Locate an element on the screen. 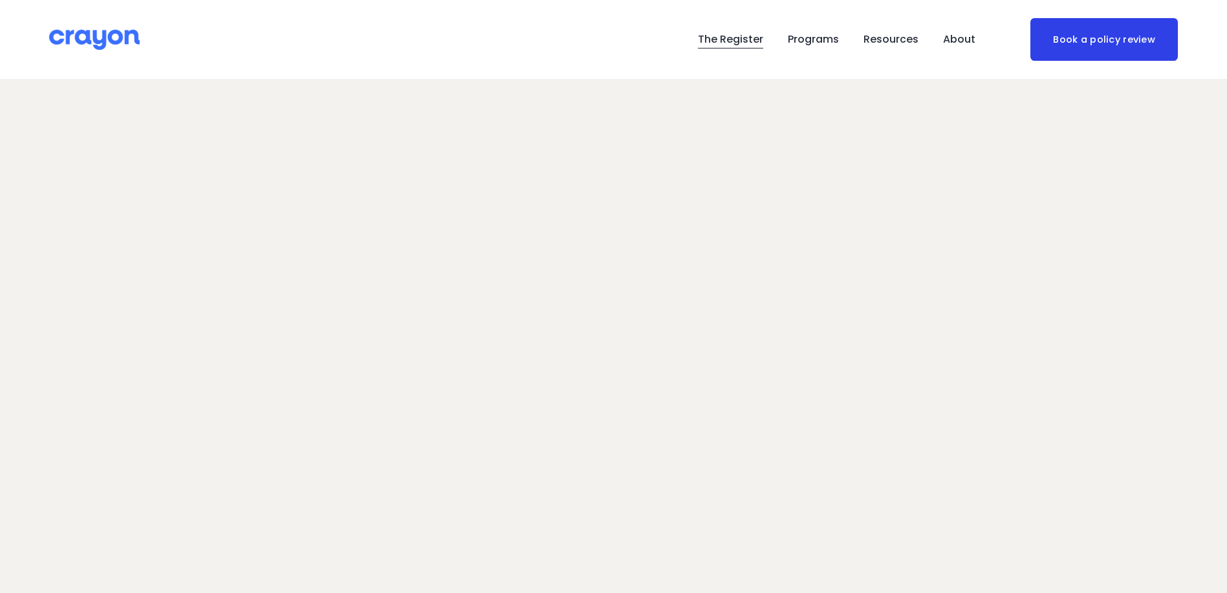 The height and width of the screenshot is (593, 1227). span: About is located at coordinates (959, 39).